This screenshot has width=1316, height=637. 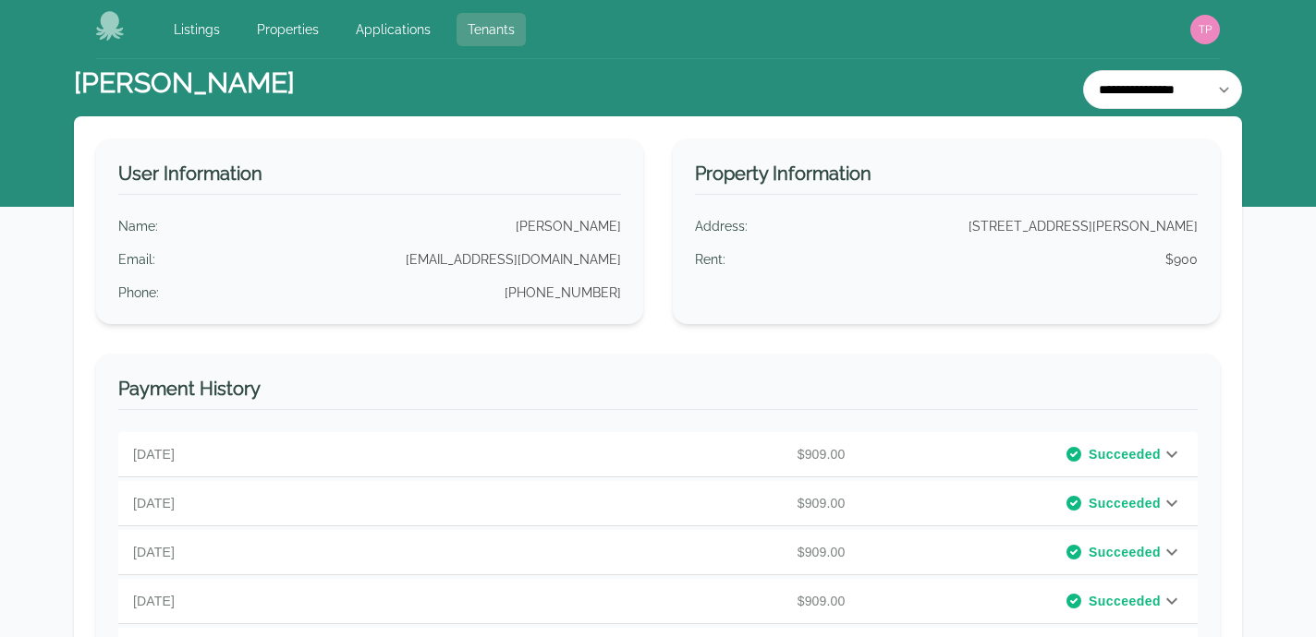 What do you see at coordinates (370, 177) in the screenshot?
I see `h3: User Information` at bounding box center [370, 177].